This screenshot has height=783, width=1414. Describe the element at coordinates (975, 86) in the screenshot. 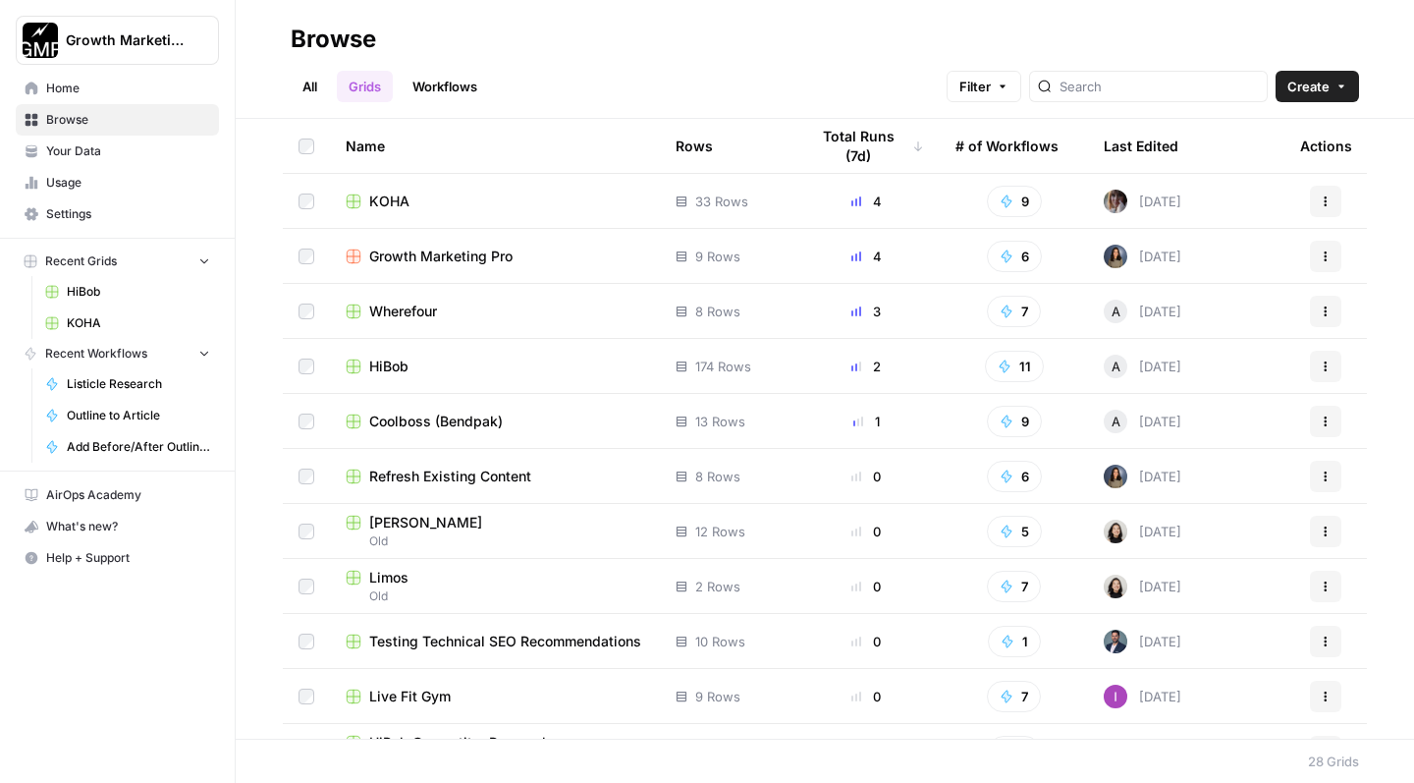

I see `span: Filter` at that location.